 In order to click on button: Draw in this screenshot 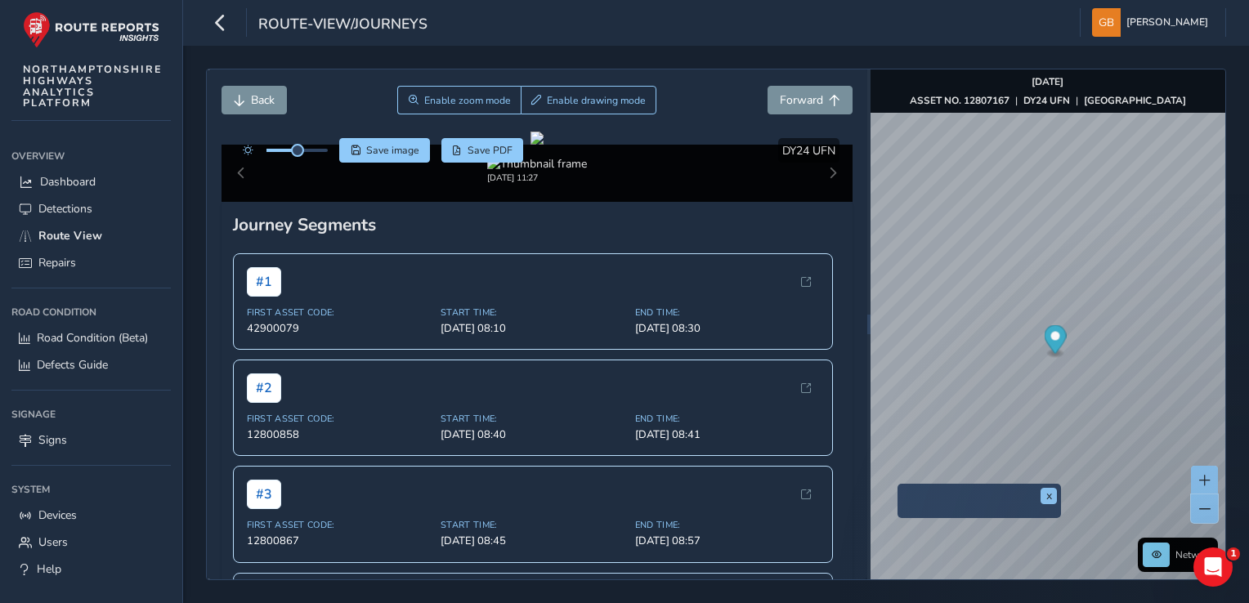, I will do `click(589, 100)`.